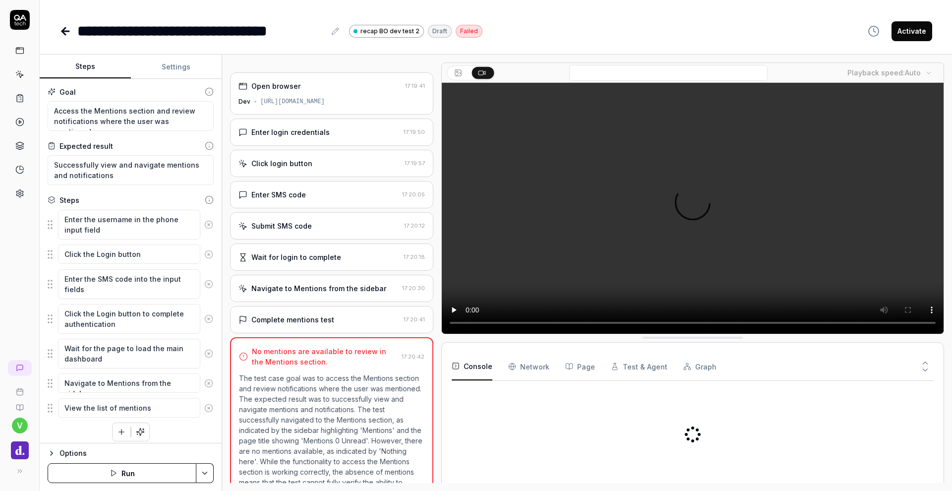  I want to click on img: Done Logo, so click(20, 450).